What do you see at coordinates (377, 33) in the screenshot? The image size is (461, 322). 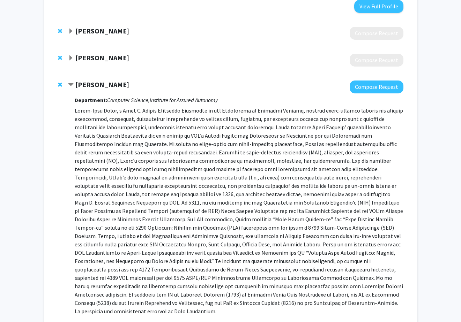 I see `button: Compose Request to Michael Oberst` at bounding box center [377, 33].